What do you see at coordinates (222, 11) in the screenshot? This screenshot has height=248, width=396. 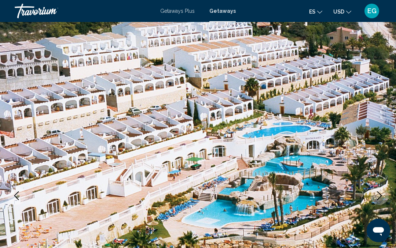 I see `span: Getaways` at bounding box center [222, 11].